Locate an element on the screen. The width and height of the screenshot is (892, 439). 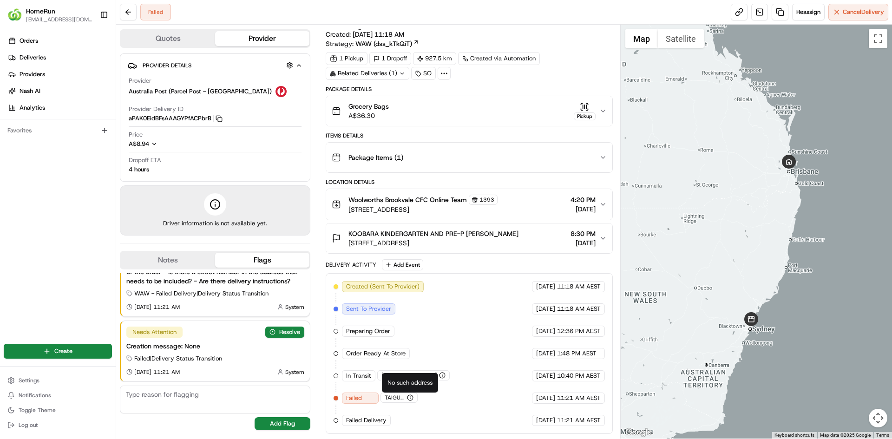
a: Analytics is located at coordinates (59, 108).